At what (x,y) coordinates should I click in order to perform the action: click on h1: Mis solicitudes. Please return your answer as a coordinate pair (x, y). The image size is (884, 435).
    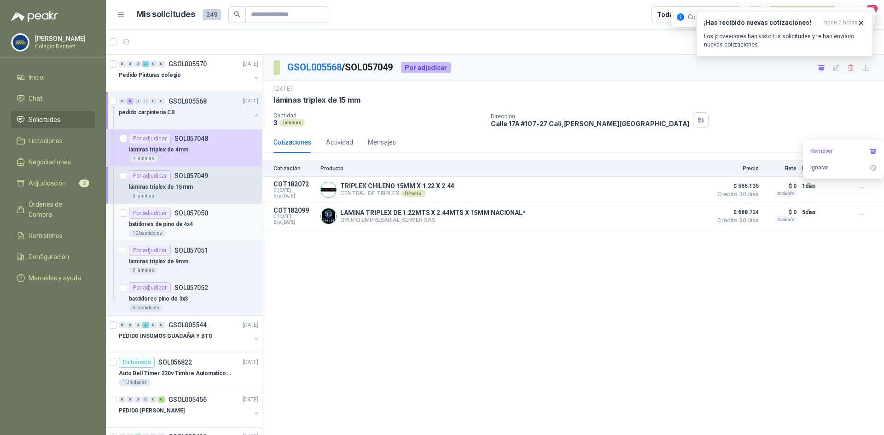
    Looking at the image, I should click on (166, 14).